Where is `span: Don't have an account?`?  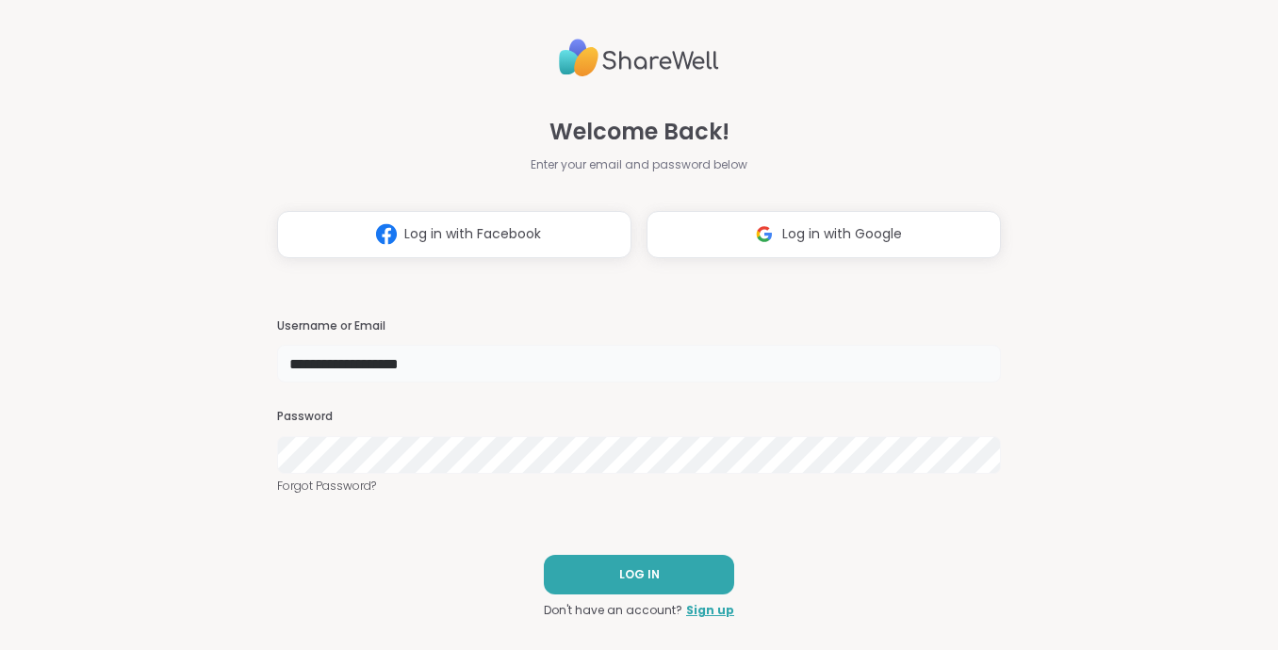 span: Don't have an account? is located at coordinates (613, 611).